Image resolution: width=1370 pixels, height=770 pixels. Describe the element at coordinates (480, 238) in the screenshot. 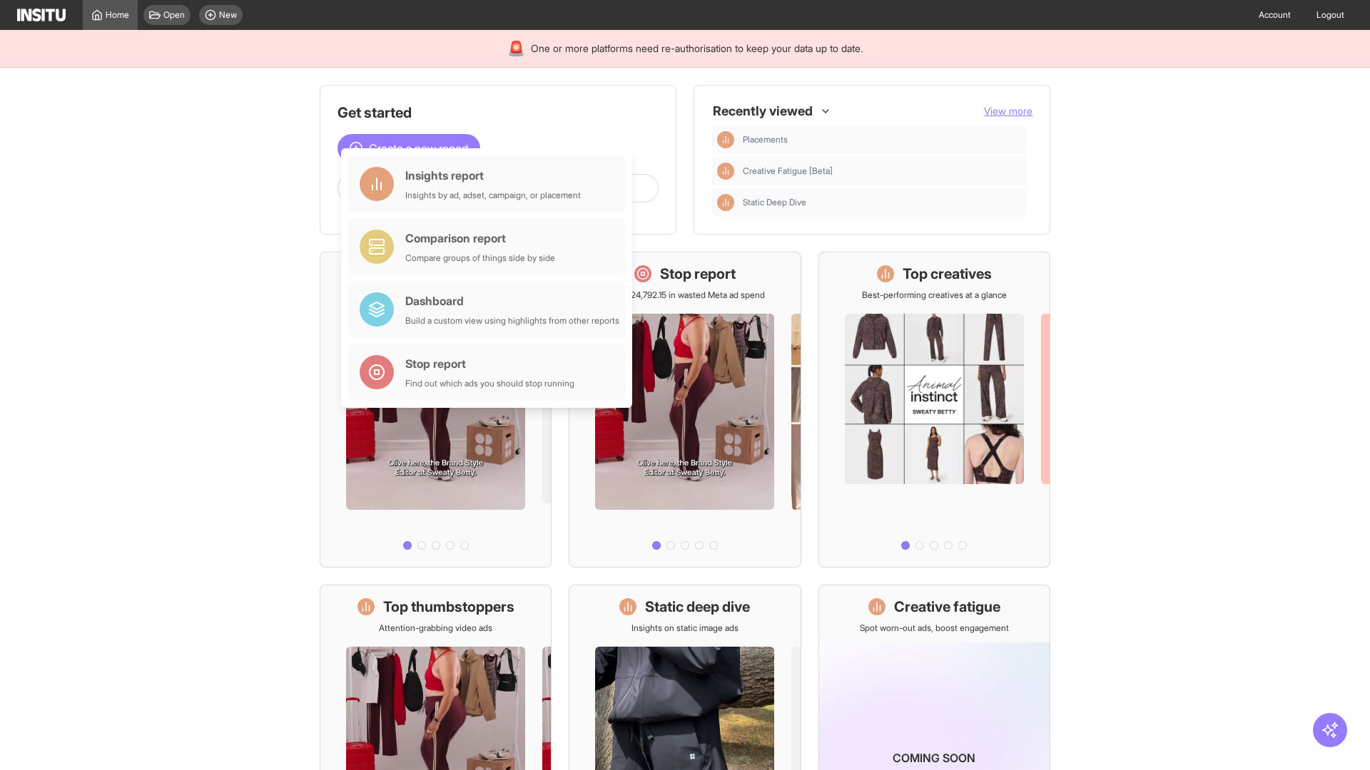

I see `div: Comparison report` at that location.